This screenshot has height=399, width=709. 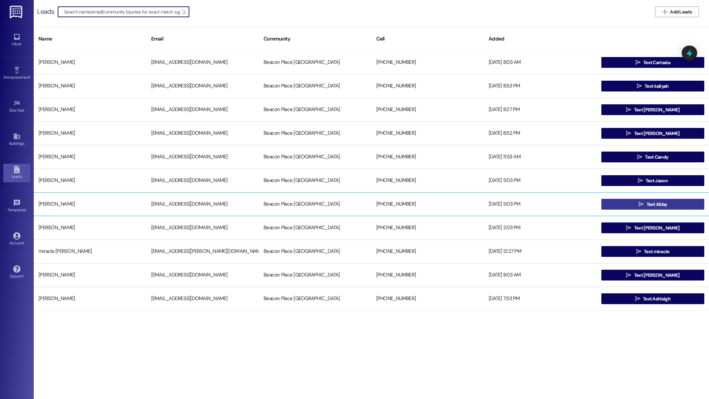 What do you see at coordinates (657, 181) in the screenshot?
I see `span: Text Jazon` at bounding box center [657, 181].